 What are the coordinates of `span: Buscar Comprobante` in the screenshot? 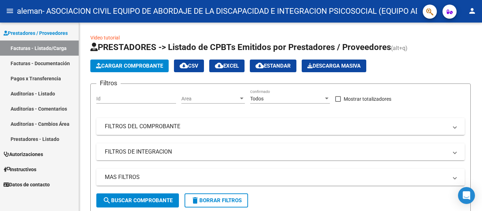 It's located at (138, 201).